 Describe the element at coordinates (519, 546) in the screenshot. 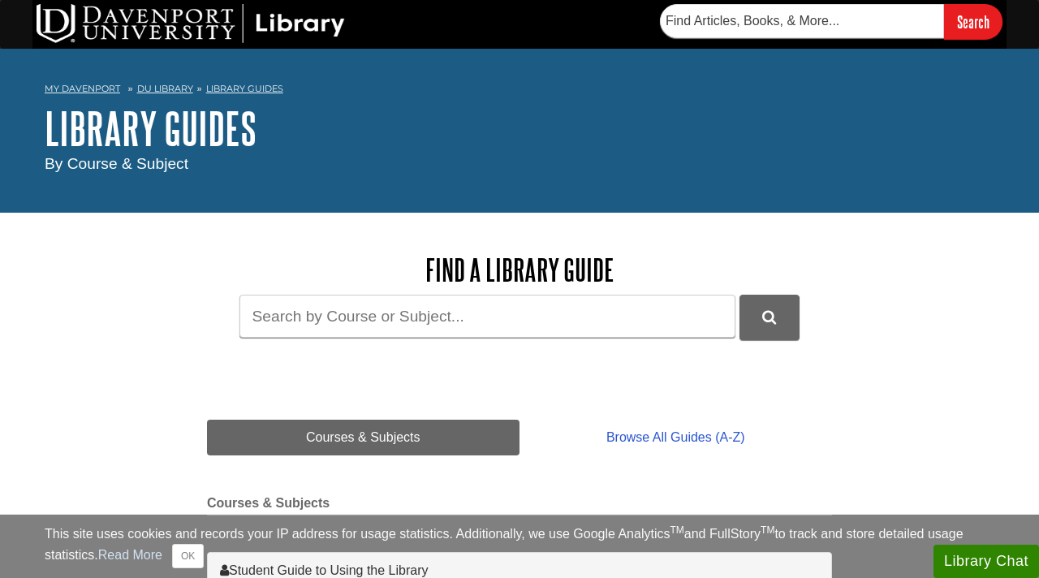

I see `div: This site uses cookies and records your IP address for usage statistics. Additionally, we use Goo...` at that location.